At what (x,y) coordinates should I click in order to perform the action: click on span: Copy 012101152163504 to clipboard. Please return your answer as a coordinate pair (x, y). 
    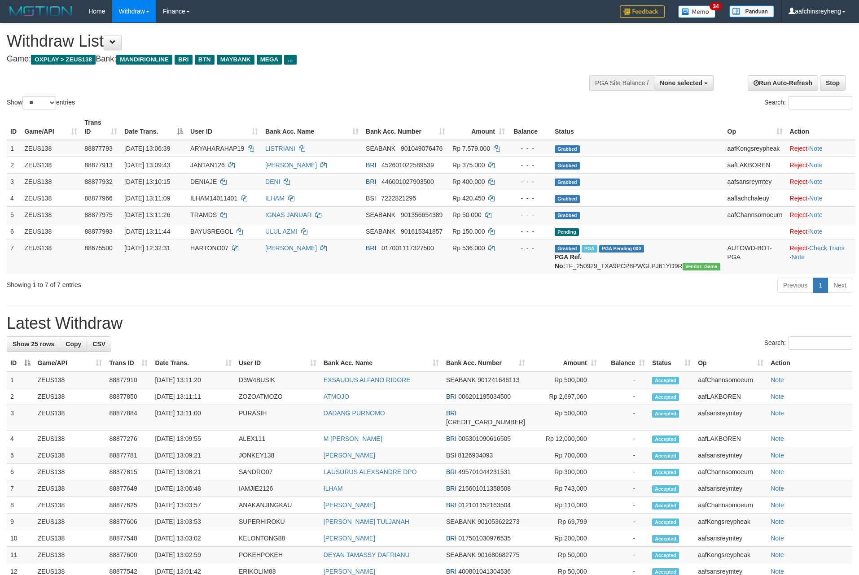
    Looking at the image, I should click on (484, 505).